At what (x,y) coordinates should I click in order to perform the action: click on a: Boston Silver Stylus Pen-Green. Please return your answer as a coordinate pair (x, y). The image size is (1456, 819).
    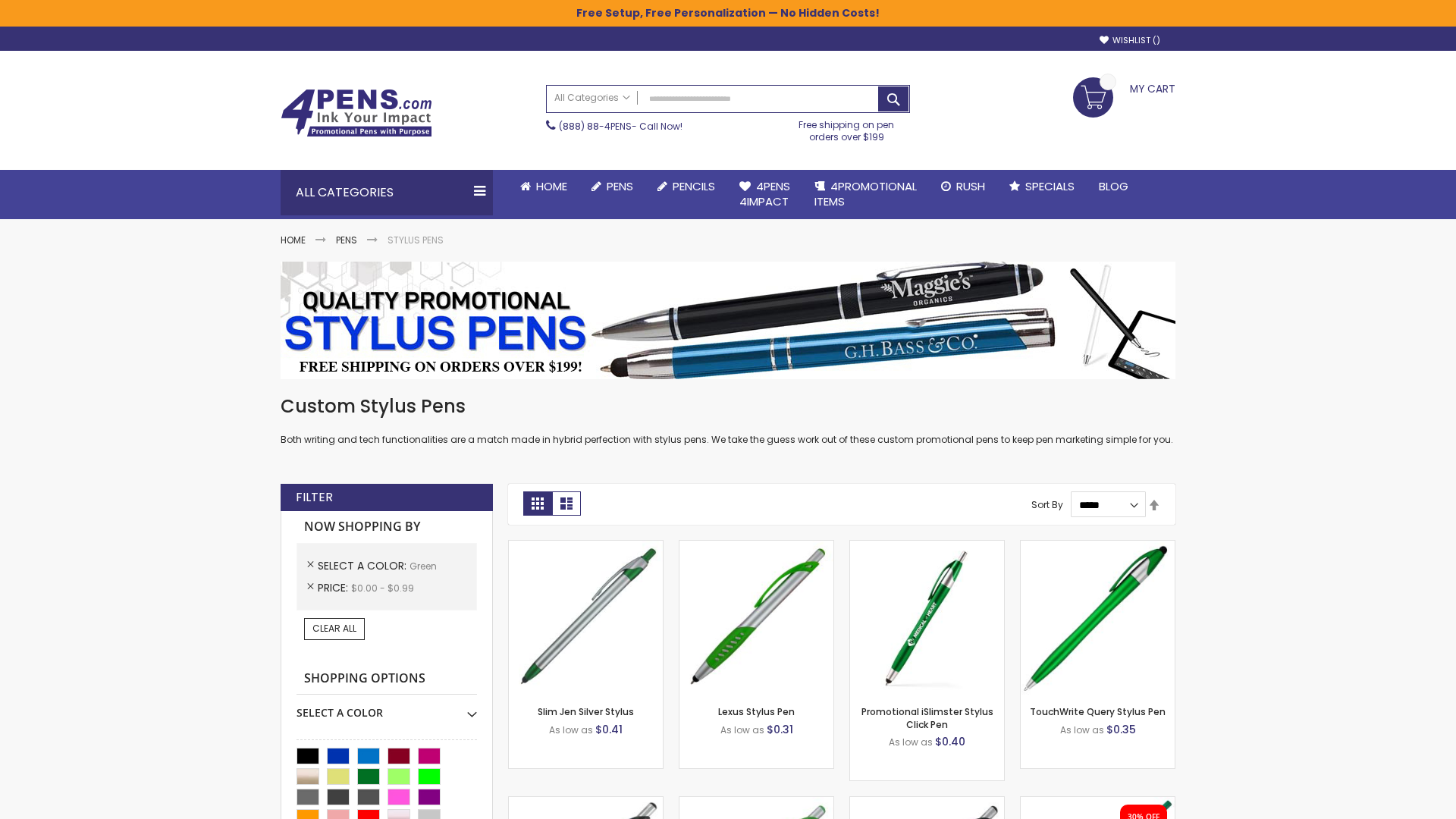
    Looking at the image, I should click on (756, 803).